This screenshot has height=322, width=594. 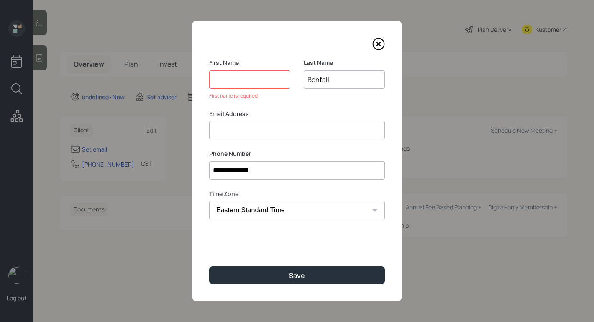 I want to click on label: Phone Number, so click(x=297, y=153).